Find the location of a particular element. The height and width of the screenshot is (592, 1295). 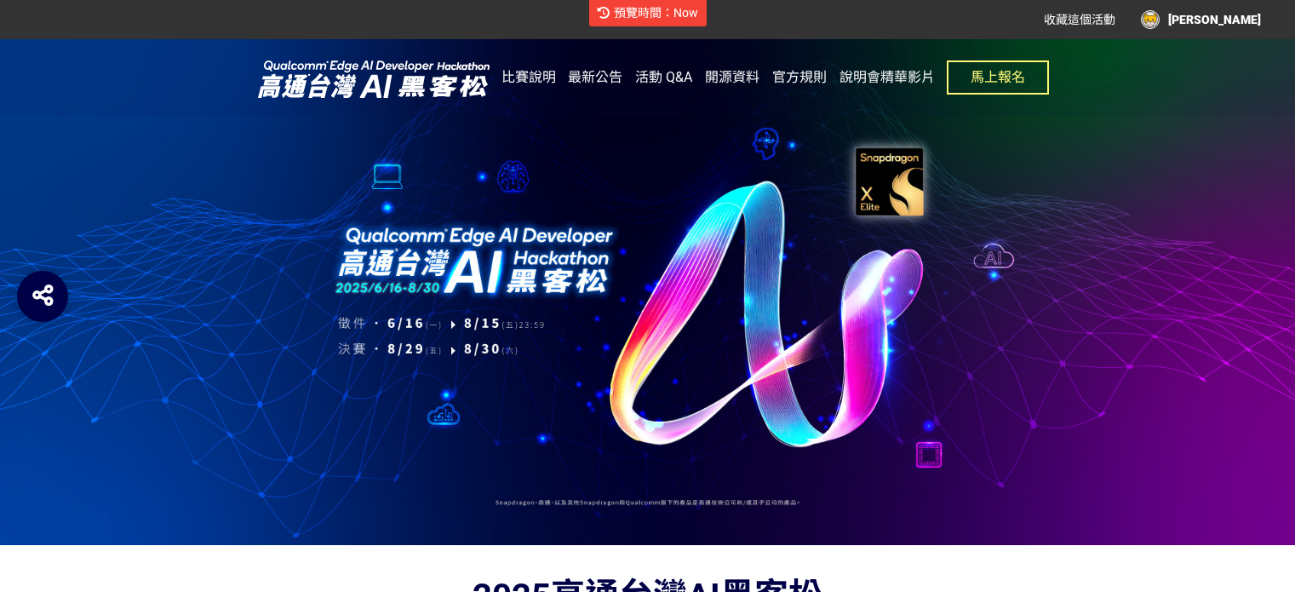

span: 活動 Q&A is located at coordinates (663, 77).